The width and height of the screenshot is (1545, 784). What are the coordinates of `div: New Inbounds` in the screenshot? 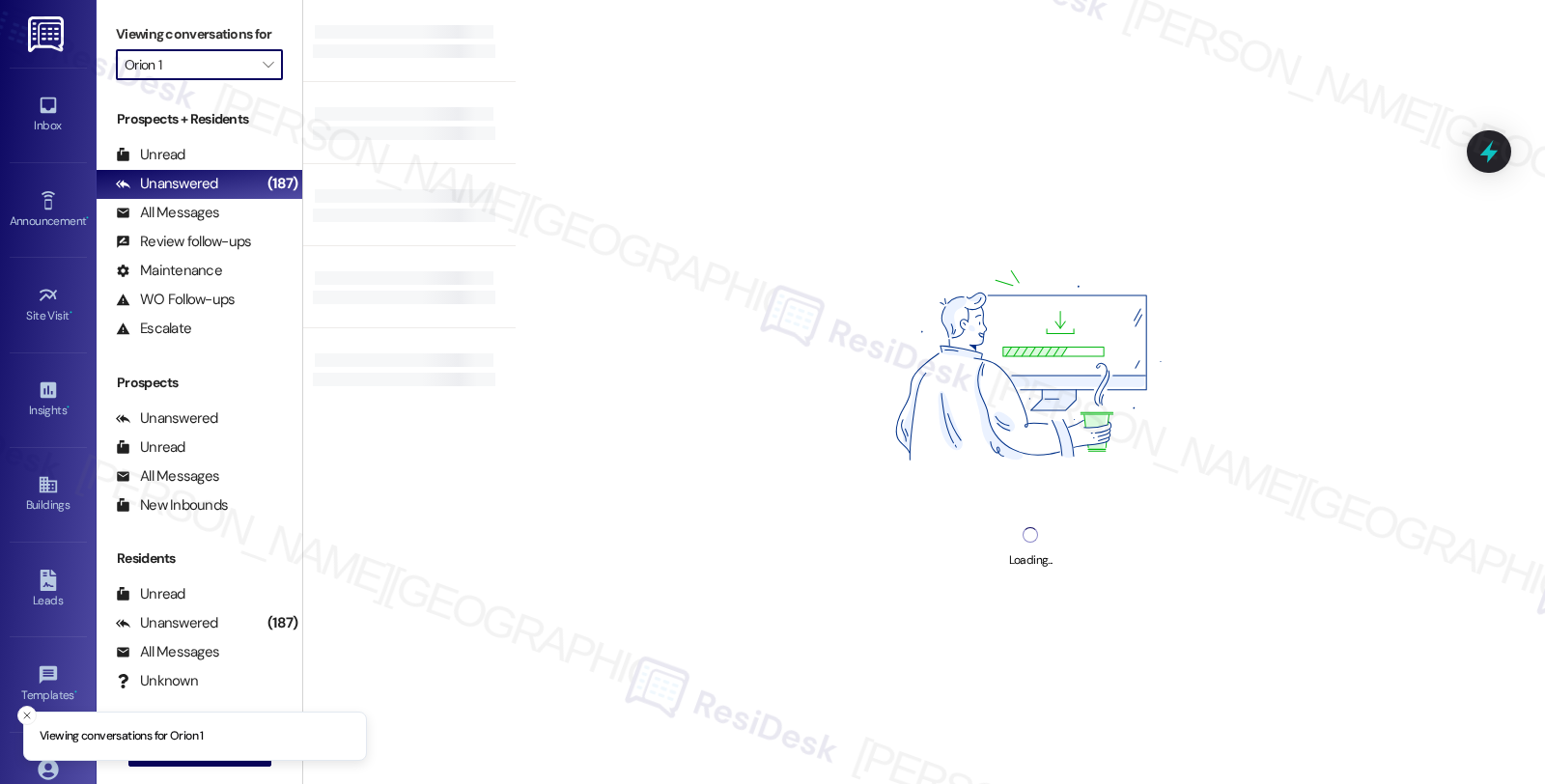 It's located at (172, 505).